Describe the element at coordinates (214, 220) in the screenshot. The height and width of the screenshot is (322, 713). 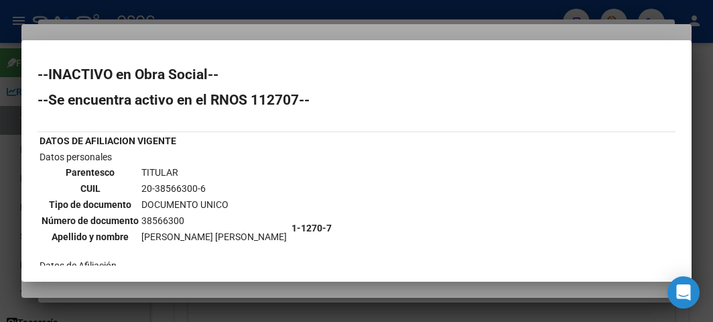
I see `td: 38566300` at that location.